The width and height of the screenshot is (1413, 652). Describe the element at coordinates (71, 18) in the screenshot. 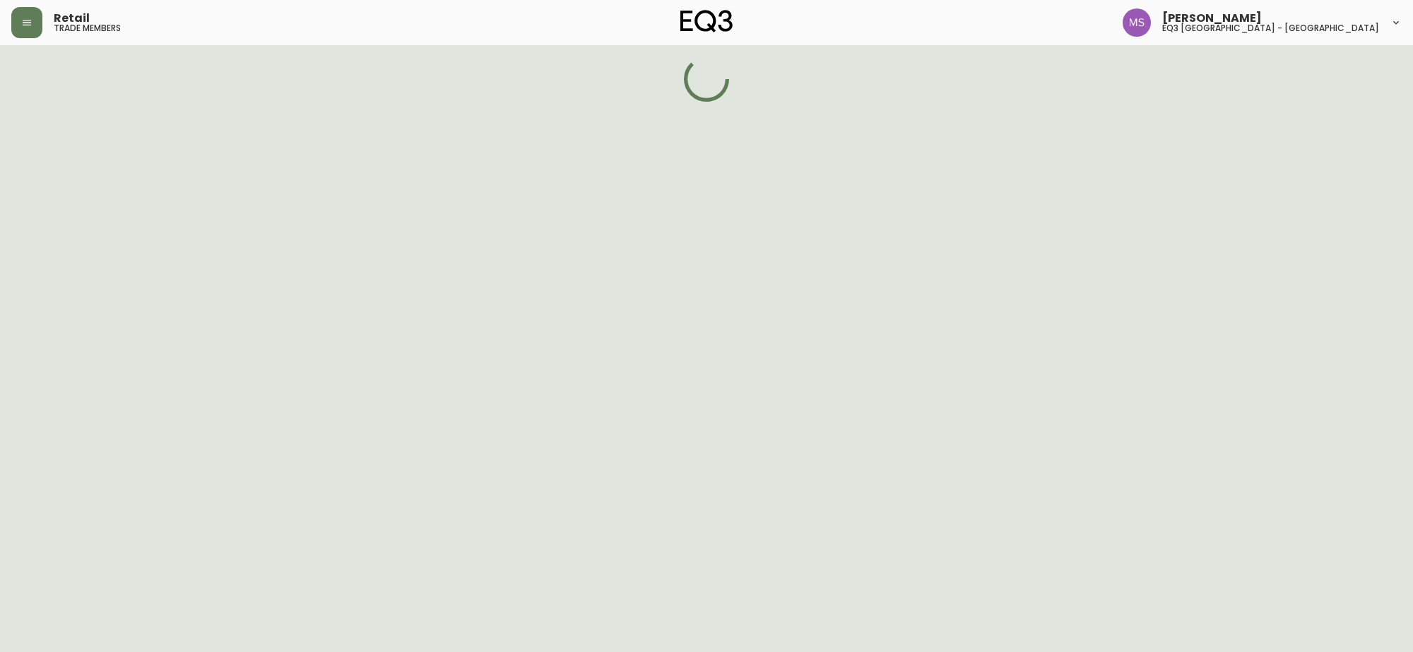

I see `span: Retail` at that location.